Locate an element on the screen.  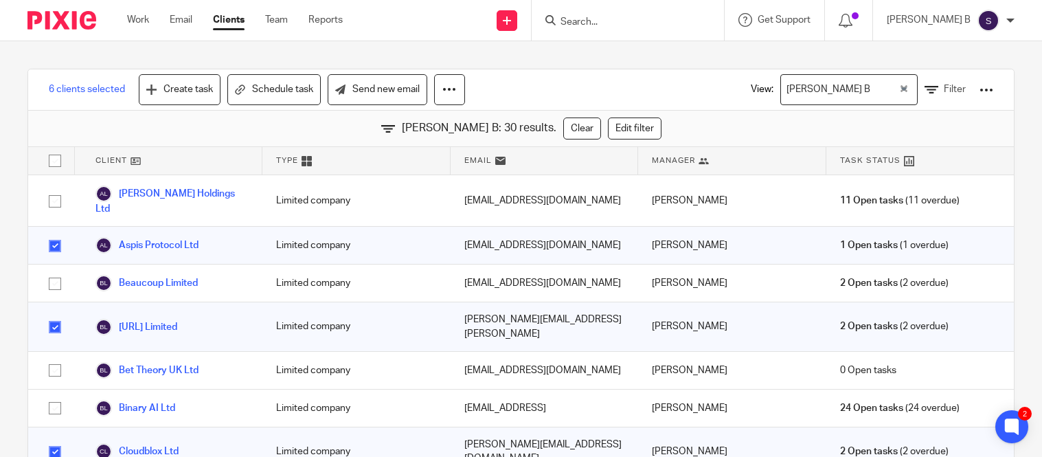
span: Email is located at coordinates (478, 160).